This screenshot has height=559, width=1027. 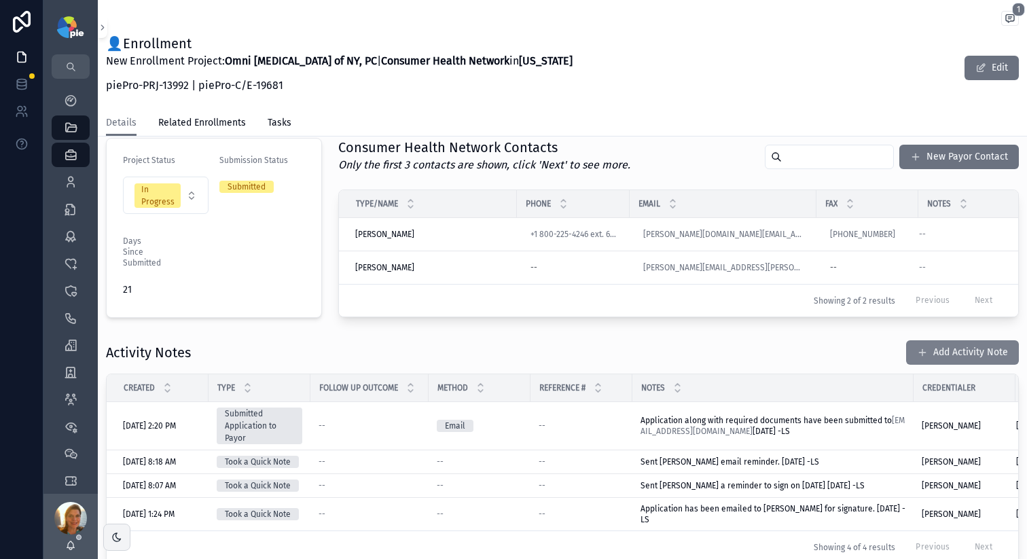 What do you see at coordinates (963, 353) in the screenshot?
I see `a: Add Activity Note` at bounding box center [963, 353].